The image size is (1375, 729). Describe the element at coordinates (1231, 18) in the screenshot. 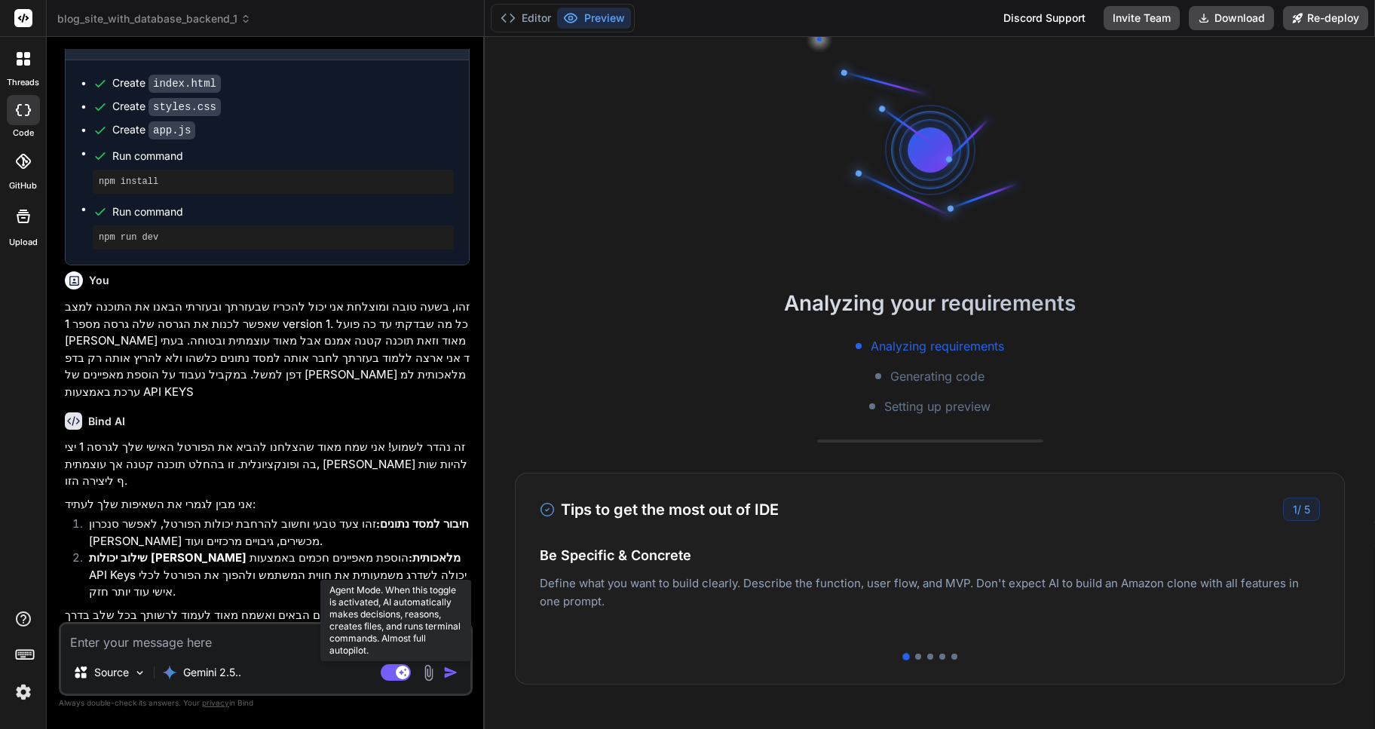

I see `button: Download` at that location.